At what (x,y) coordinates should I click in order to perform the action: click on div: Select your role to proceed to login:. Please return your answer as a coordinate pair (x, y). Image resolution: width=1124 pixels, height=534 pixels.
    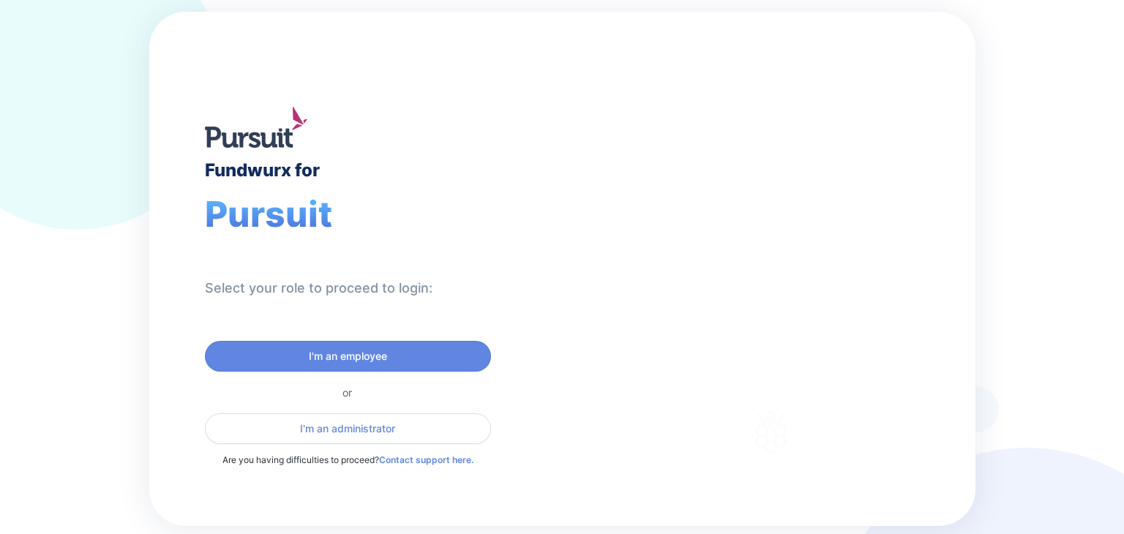
    Looking at the image, I should click on (318, 288).